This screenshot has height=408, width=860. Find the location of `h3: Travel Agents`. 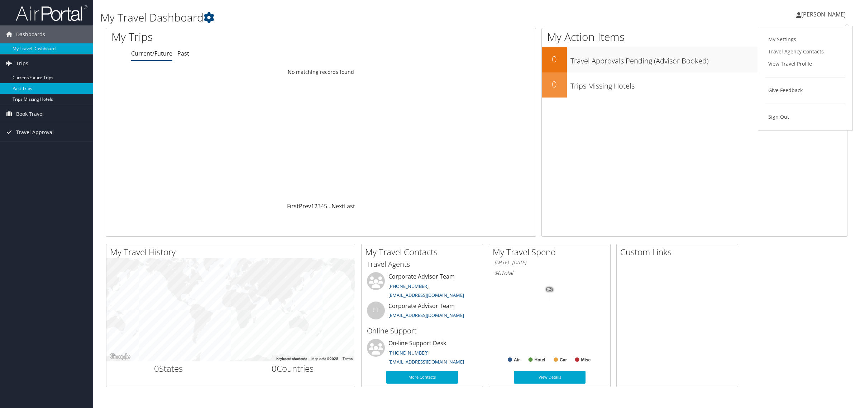

h3: Travel Agents is located at coordinates (422, 264).